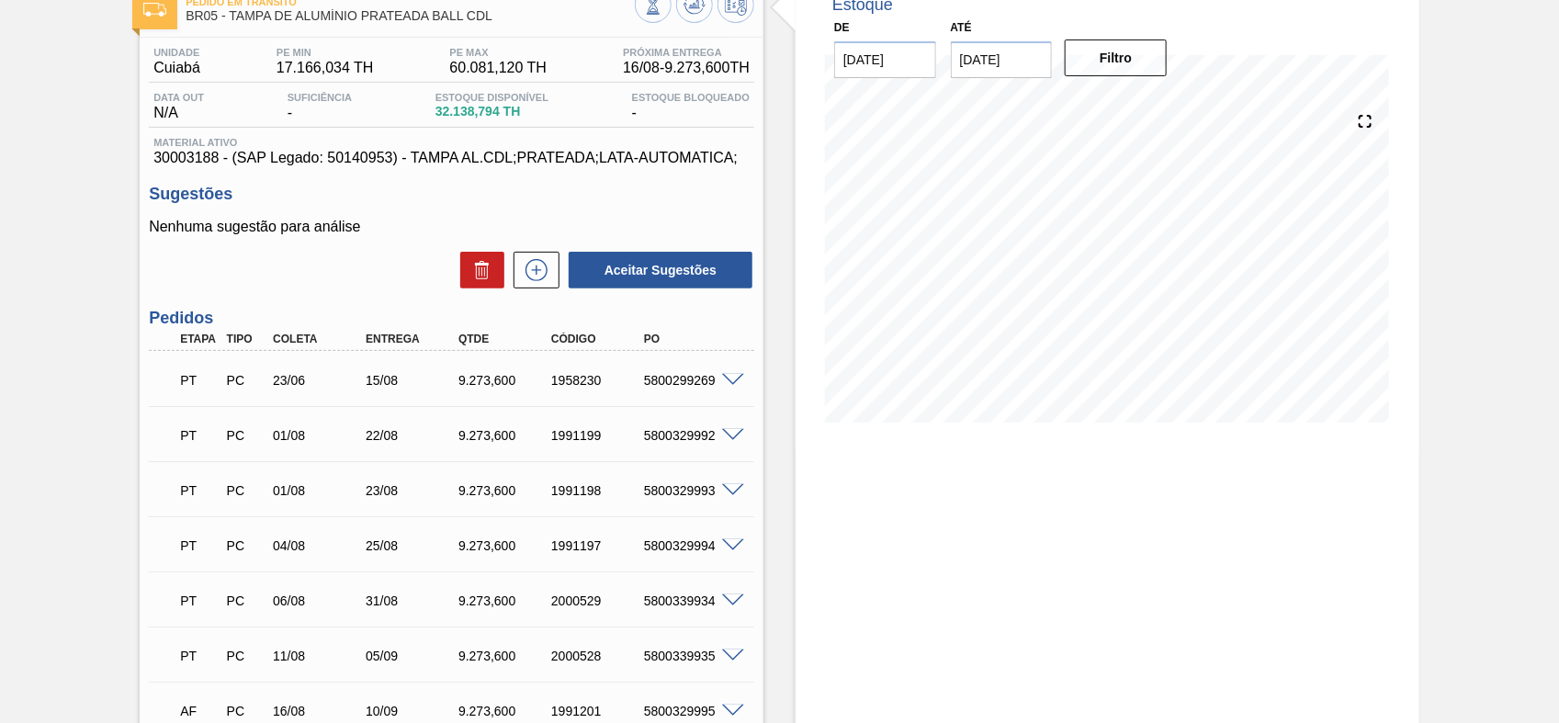 This screenshot has height=723, width=1559. I want to click on div: Entrega, so click(412, 339).